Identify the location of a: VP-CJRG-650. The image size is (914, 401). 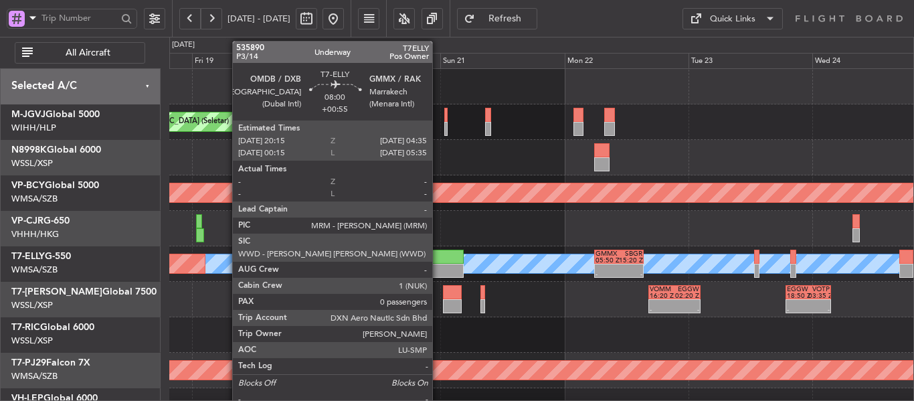
(40, 221).